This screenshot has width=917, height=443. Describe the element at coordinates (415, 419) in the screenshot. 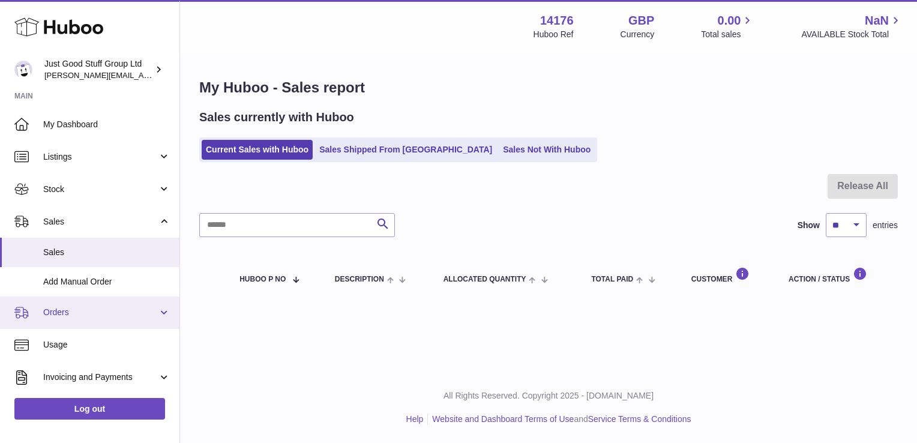

I see `a: Help` at that location.